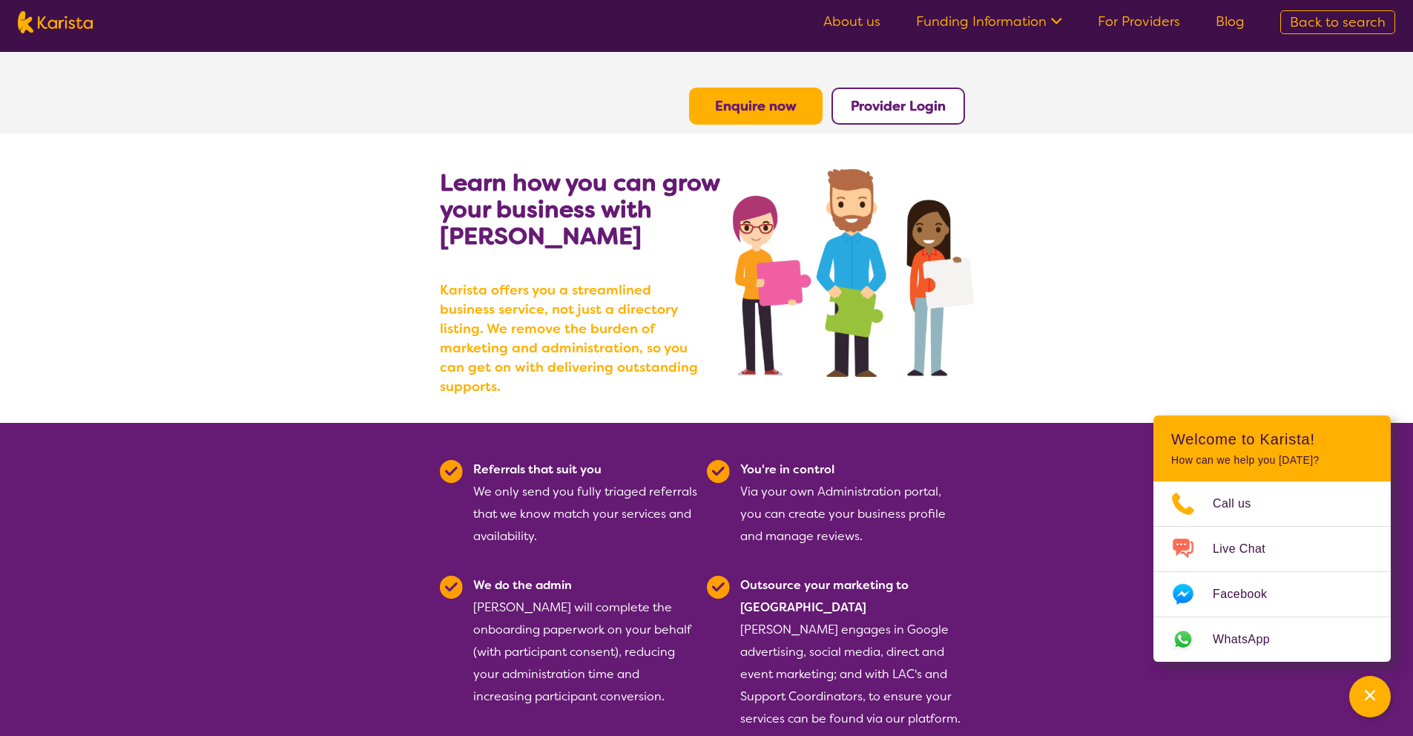 The image size is (1413, 736). I want to click on div: We only send you fully triaged referrals that we know match your services and availability., so click(585, 503).